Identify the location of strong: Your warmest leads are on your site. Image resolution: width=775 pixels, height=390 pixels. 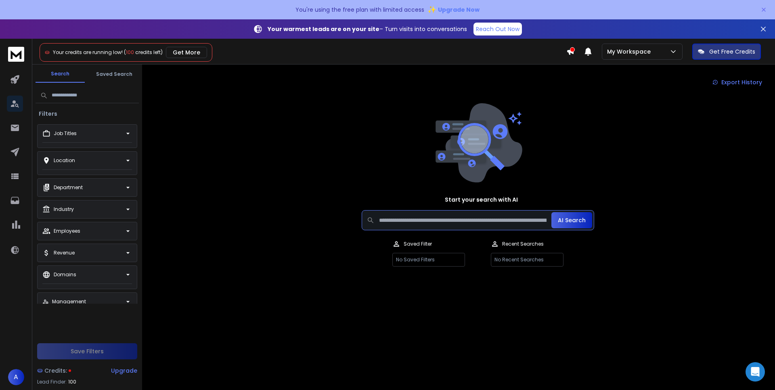
(323, 29).